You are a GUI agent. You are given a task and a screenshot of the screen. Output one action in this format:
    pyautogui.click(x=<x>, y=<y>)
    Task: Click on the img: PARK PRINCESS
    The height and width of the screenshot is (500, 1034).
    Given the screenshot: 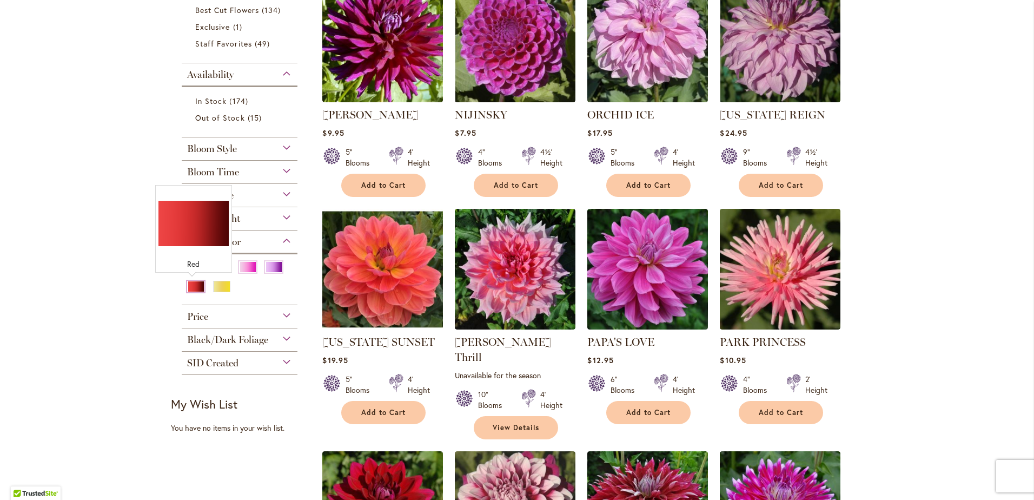 What is the action you would take?
    pyautogui.click(x=780, y=269)
    